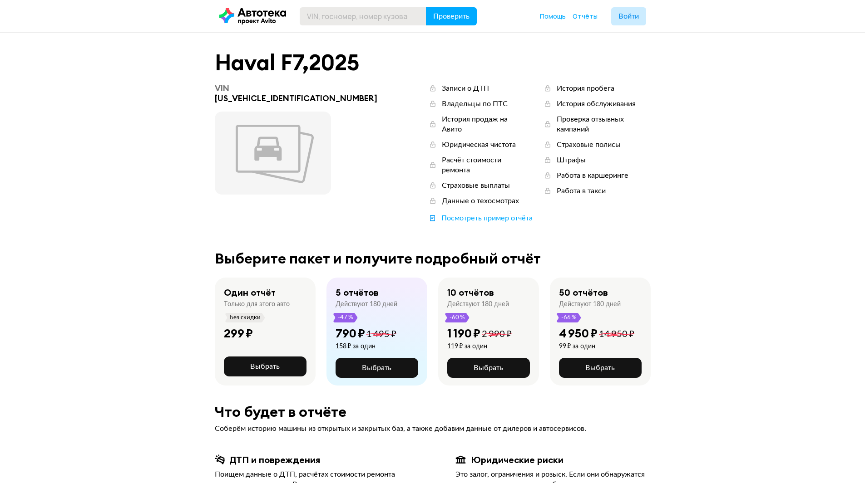  What do you see at coordinates (517, 460) in the screenshot?
I see `div: Юридические риски` at bounding box center [517, 460].